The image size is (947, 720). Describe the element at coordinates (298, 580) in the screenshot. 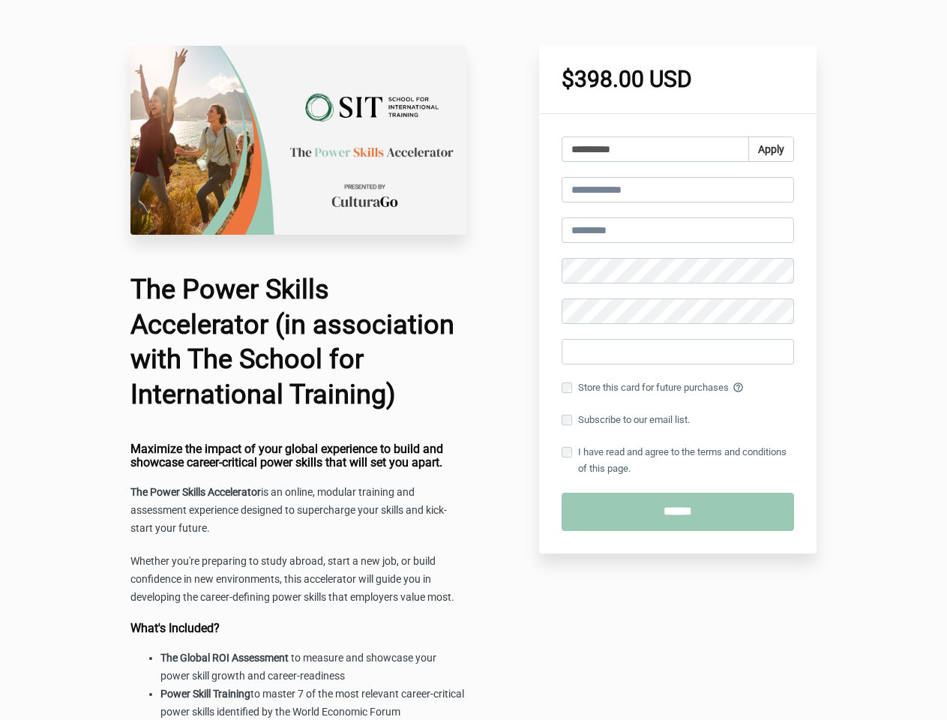

I see `p: Whether you're preparing to study abroad, start a new job, or build confidence in new environment...` at that location.